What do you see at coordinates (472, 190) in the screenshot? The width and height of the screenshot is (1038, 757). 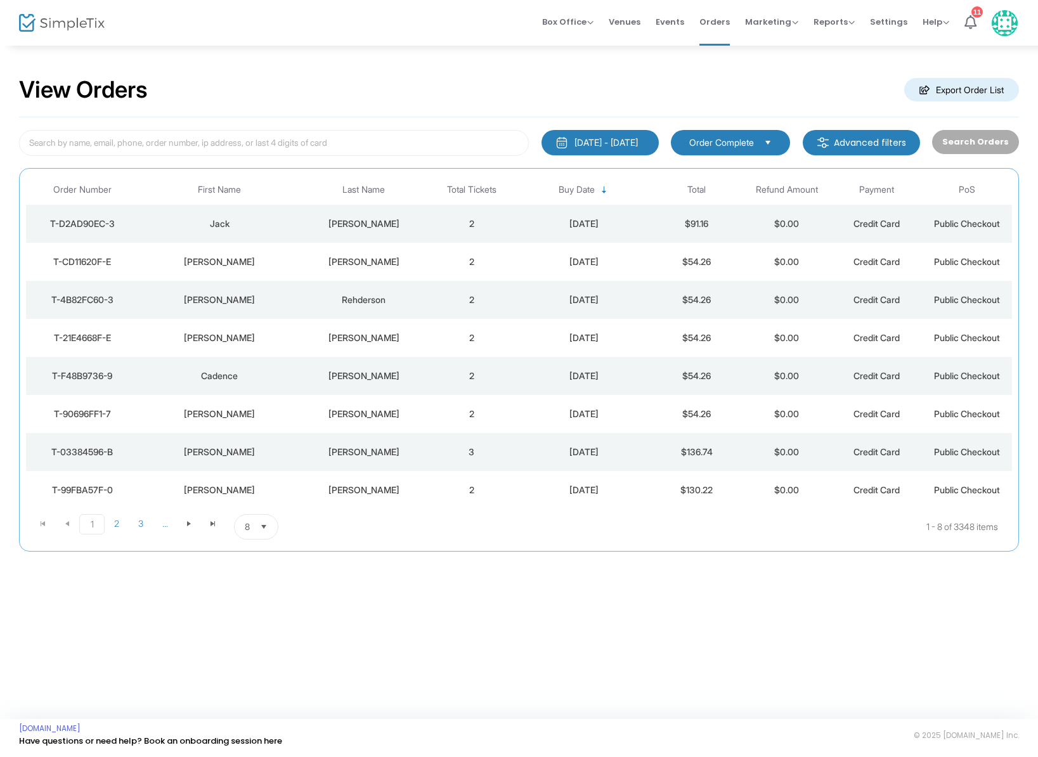 I see `th: Total Tickets` at bounding box center [472, 190].